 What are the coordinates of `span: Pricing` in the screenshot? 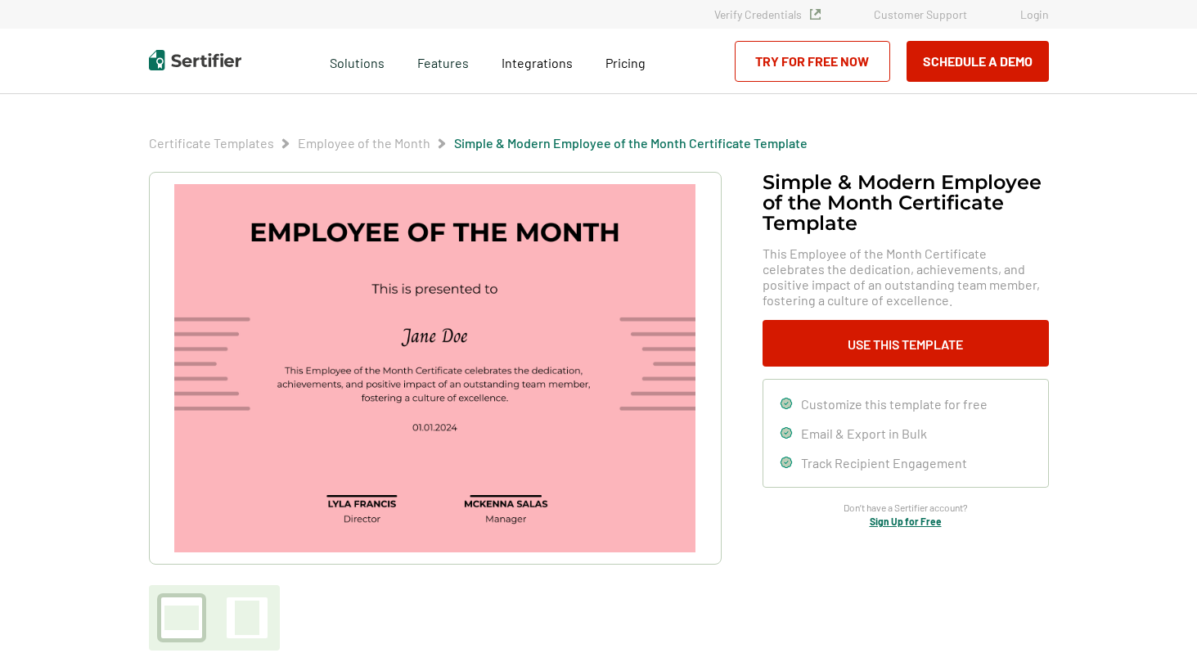 It's located at (625, 62).